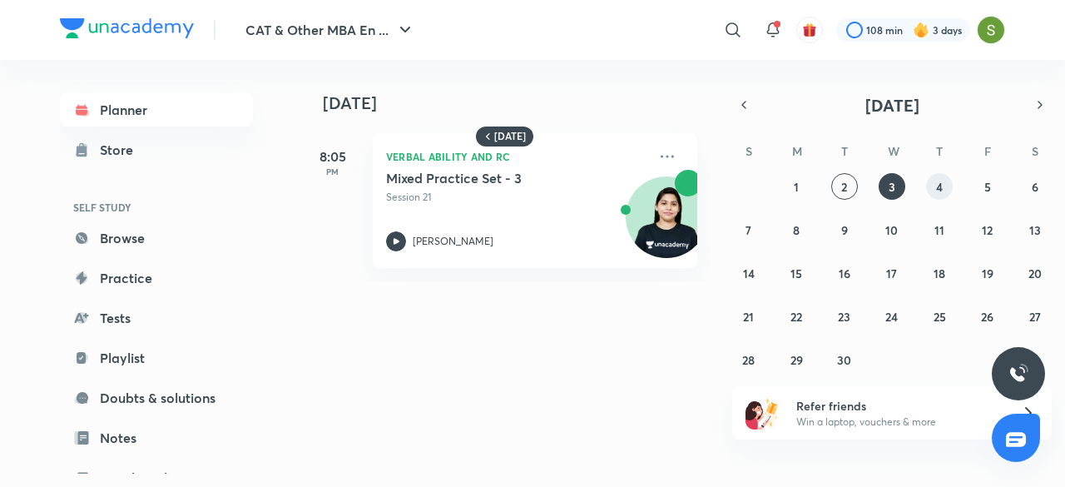  I want to click on button: September 23, 2025, so click(845, 316).